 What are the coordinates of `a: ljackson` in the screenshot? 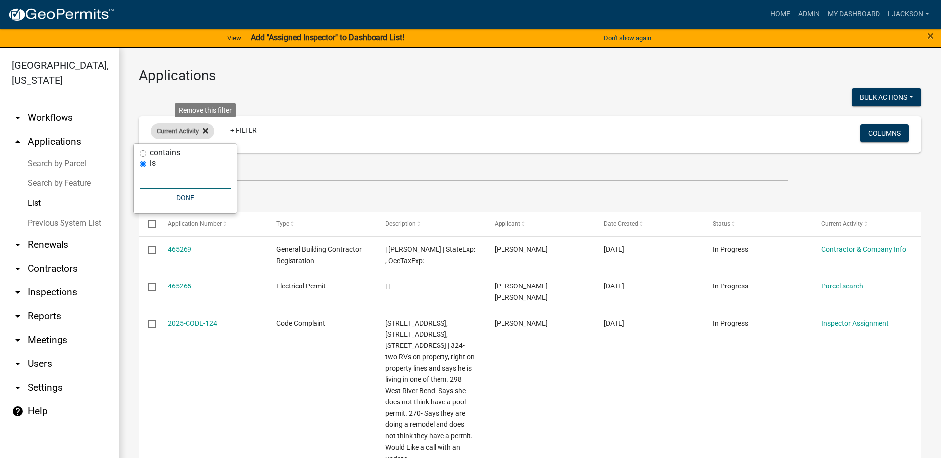 It's located at (908, 14).